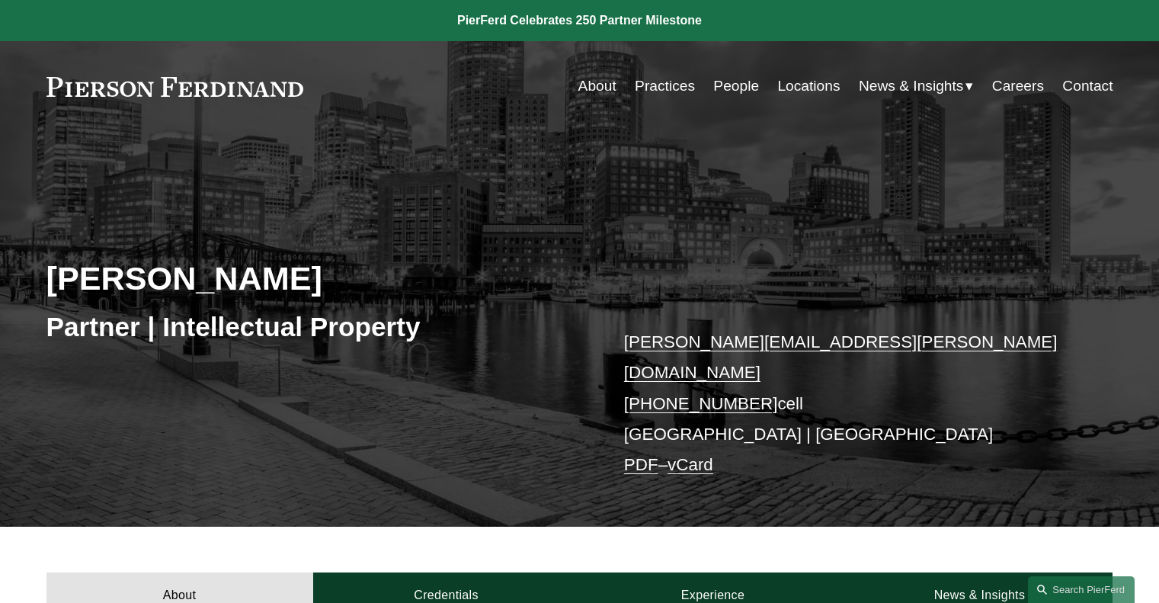  I want to click on h3: Partner | Intellectual Property, so click(313, 327).